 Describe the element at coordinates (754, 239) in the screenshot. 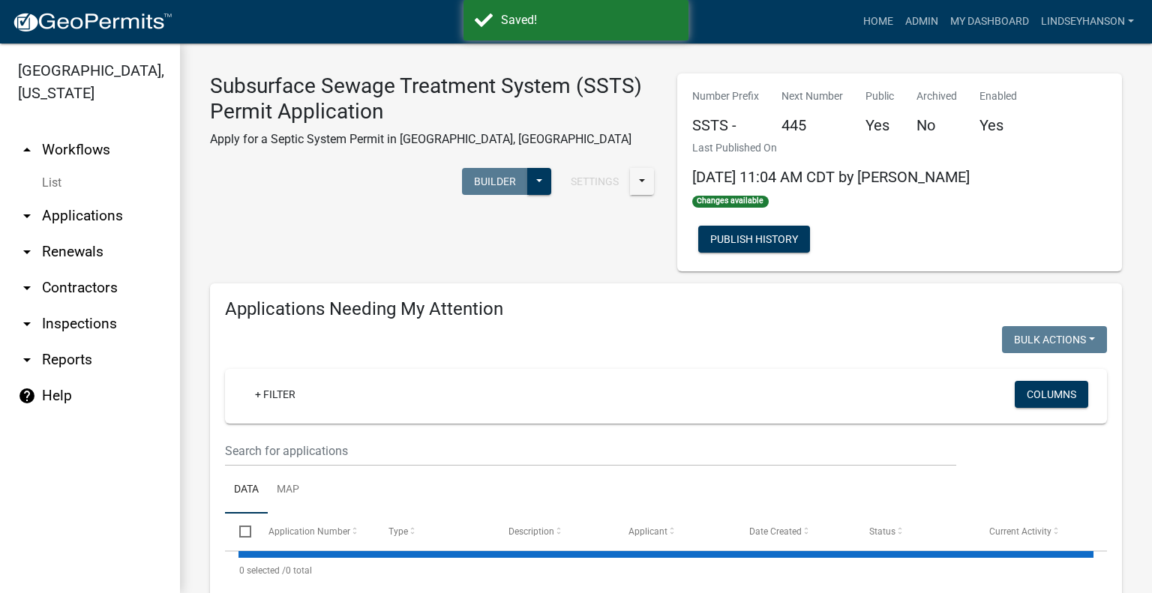

I see `button: Publish History` at that location.